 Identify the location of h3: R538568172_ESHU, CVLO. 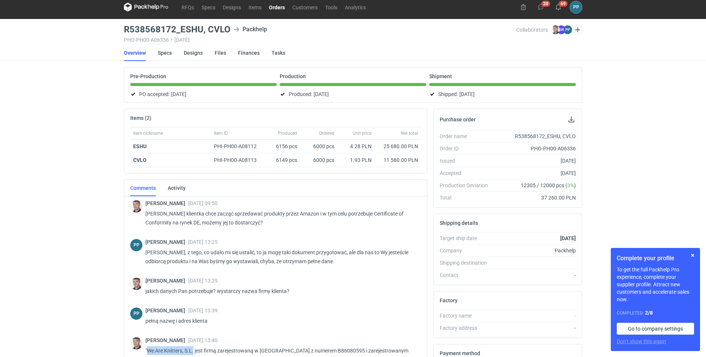
(177, 29).